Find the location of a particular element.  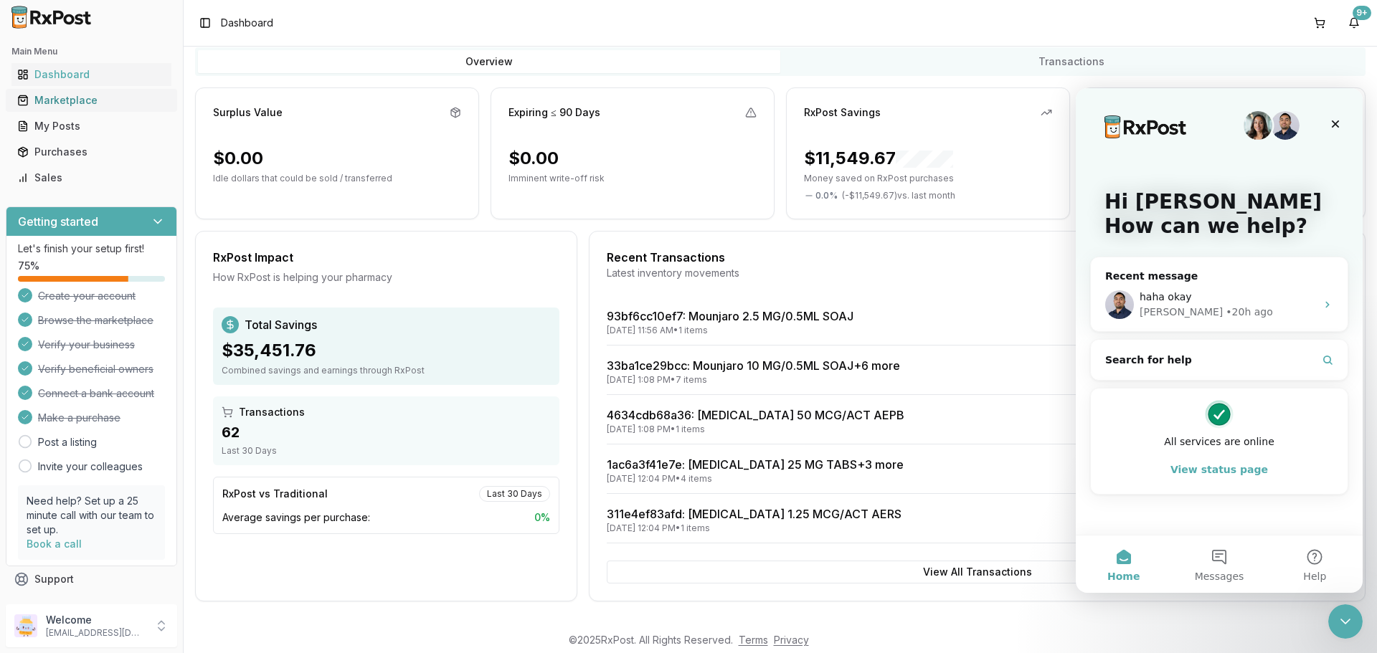

button: Messages is located at coordinates (143, 476).